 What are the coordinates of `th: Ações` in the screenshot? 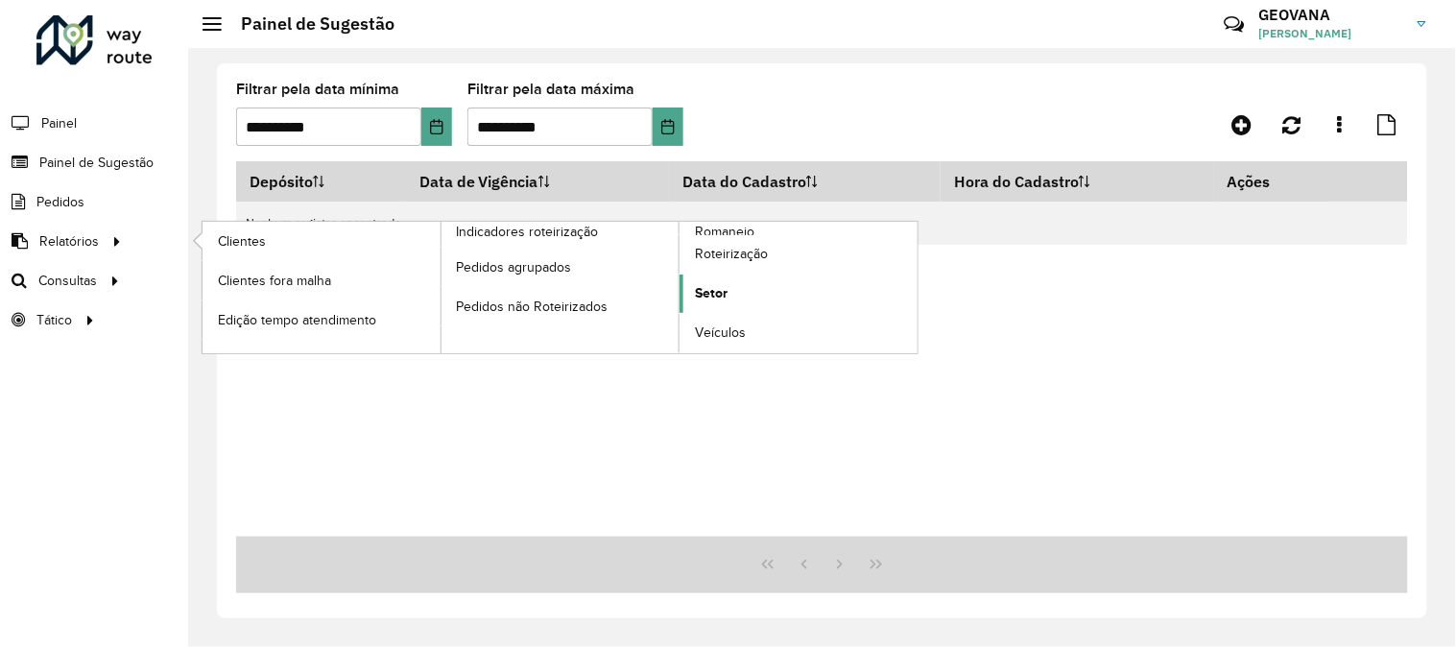 It's located at (1272, 181).